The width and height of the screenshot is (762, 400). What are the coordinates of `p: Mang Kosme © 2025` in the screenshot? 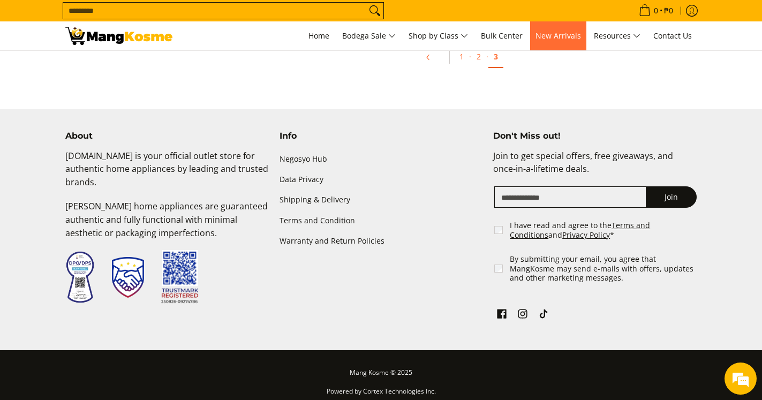 It's located at (381, 375).